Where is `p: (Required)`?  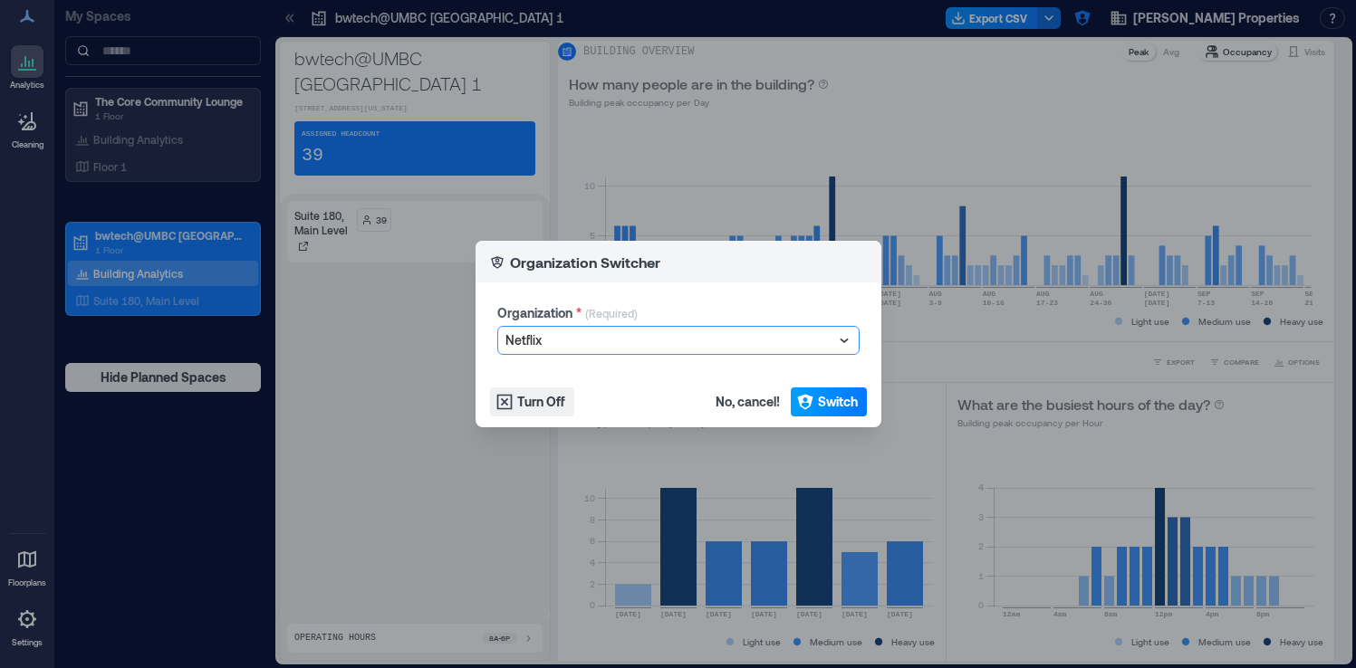
p: (Required) is located at coordinates (611, 316).